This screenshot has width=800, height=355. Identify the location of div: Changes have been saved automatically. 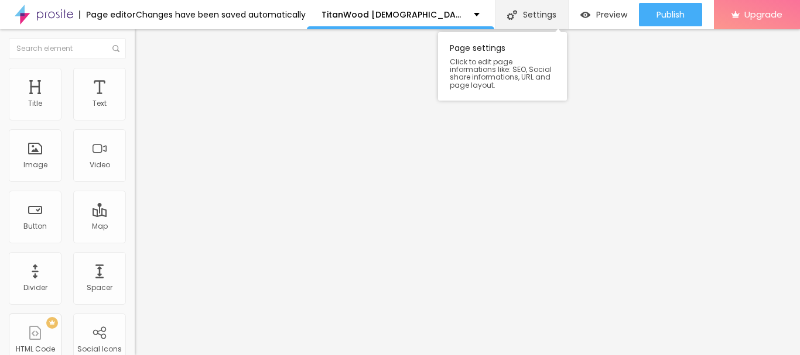
(221, 15).